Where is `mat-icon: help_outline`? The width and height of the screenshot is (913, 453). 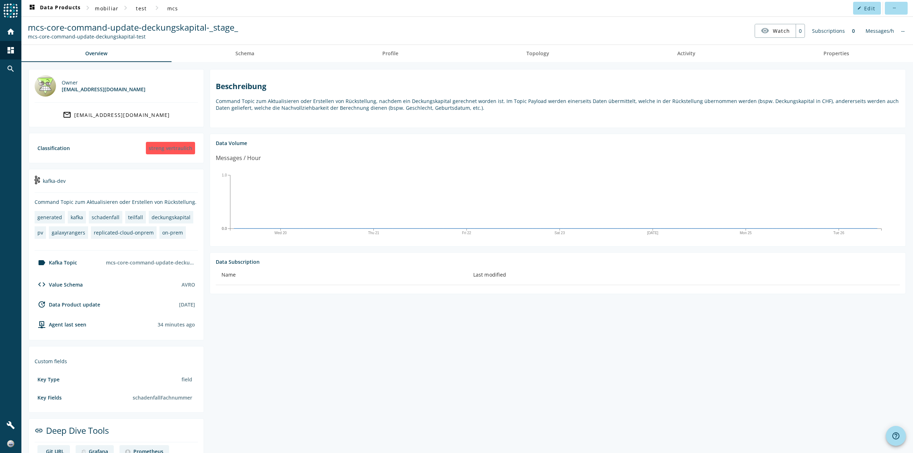 mat-icon: help_outline is located at coordinates (895, 436).